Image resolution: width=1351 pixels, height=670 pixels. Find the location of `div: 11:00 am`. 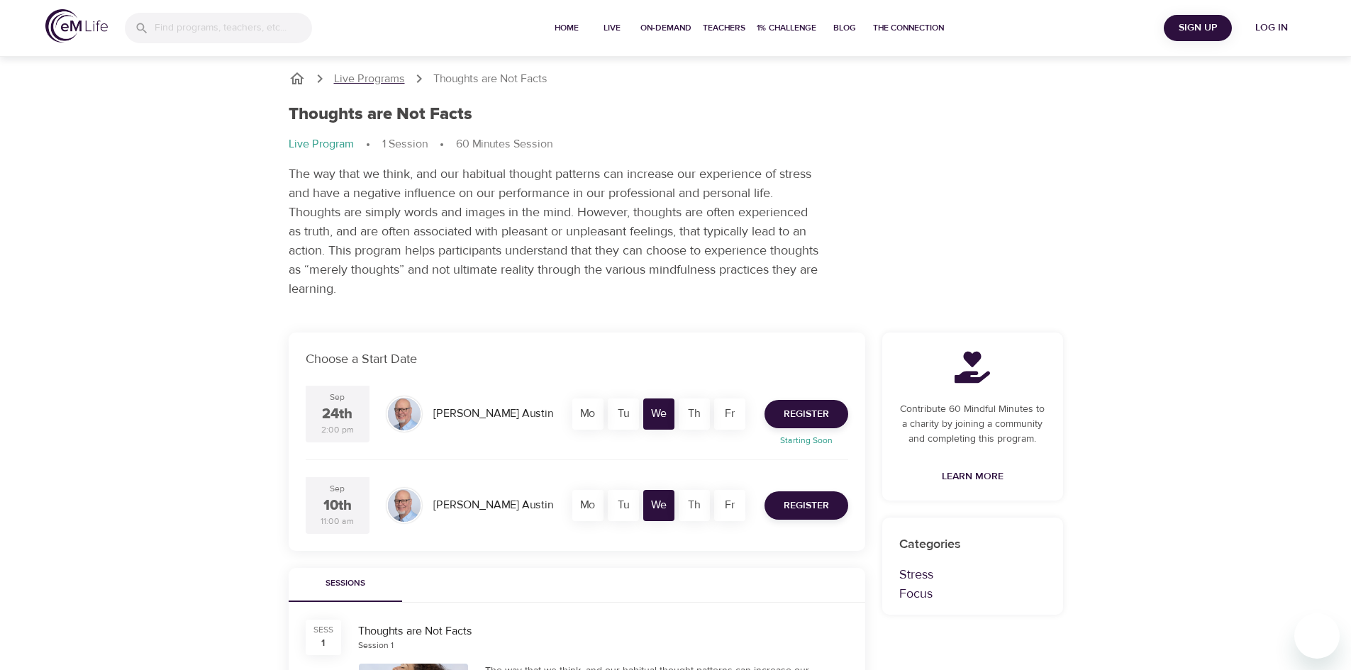

div: 11:00 am is located at coordinates (337, 521).